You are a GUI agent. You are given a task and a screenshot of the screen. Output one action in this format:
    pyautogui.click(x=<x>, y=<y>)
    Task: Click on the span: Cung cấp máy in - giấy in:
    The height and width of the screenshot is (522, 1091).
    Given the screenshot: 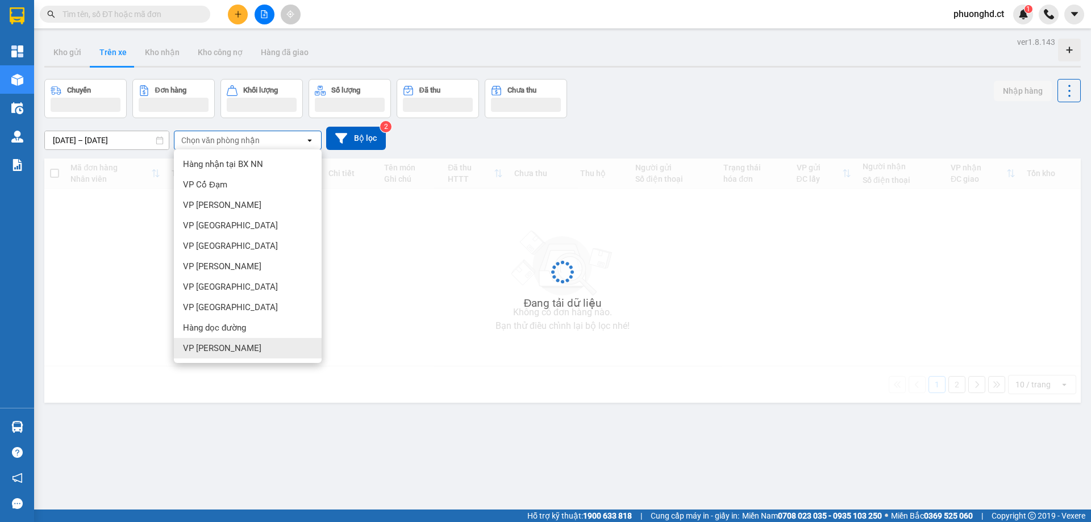 What is the action you would take?
    pyautogui.click(x=695, y=516)
    